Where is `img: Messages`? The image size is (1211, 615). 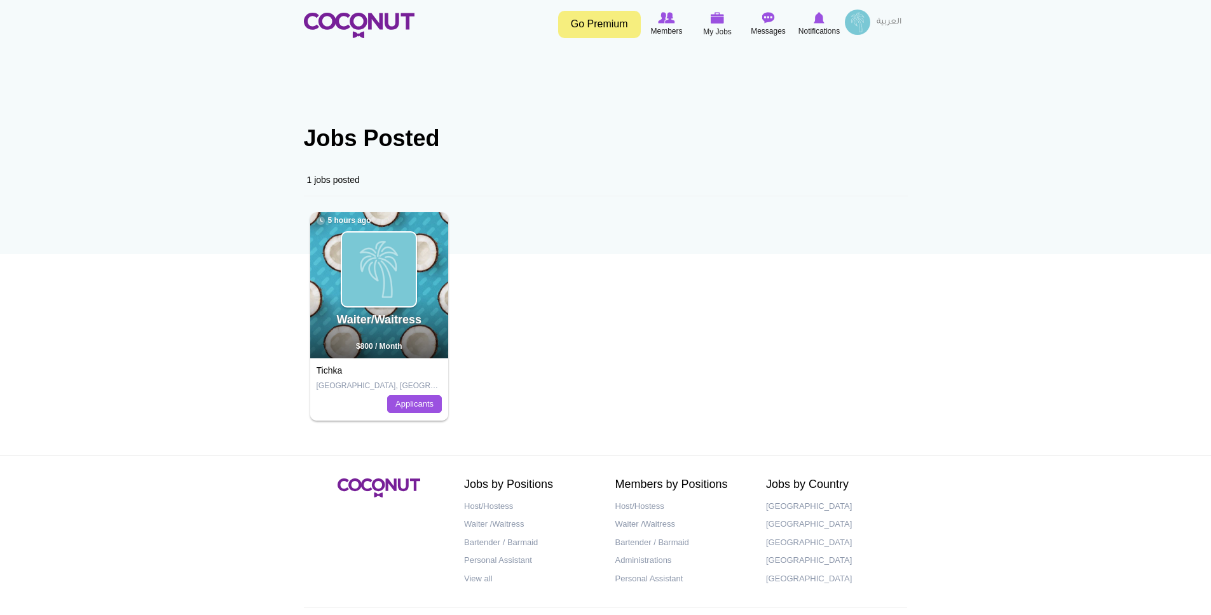 img: Messages is located at coordinates (768, 18).